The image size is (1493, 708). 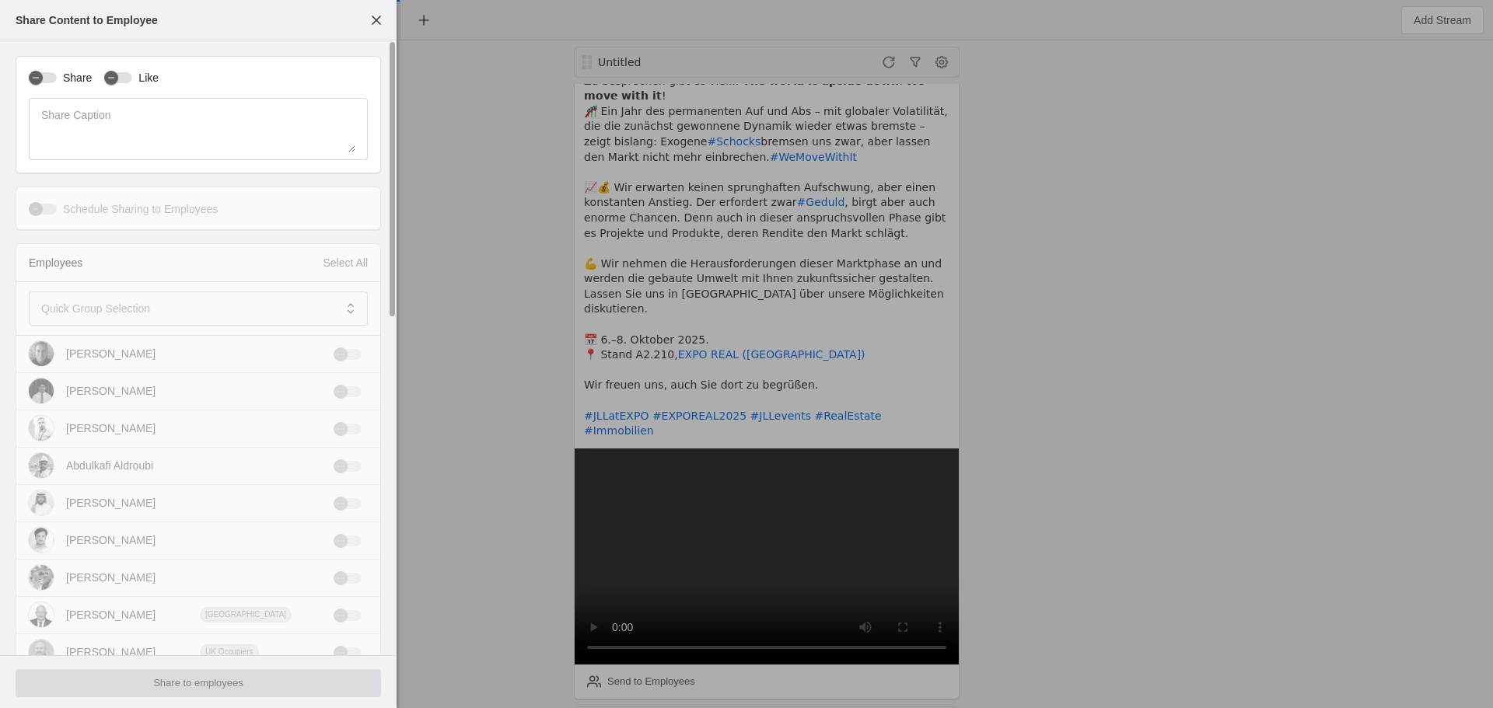 I want to click on label: Like, so click(x=145, y=78).